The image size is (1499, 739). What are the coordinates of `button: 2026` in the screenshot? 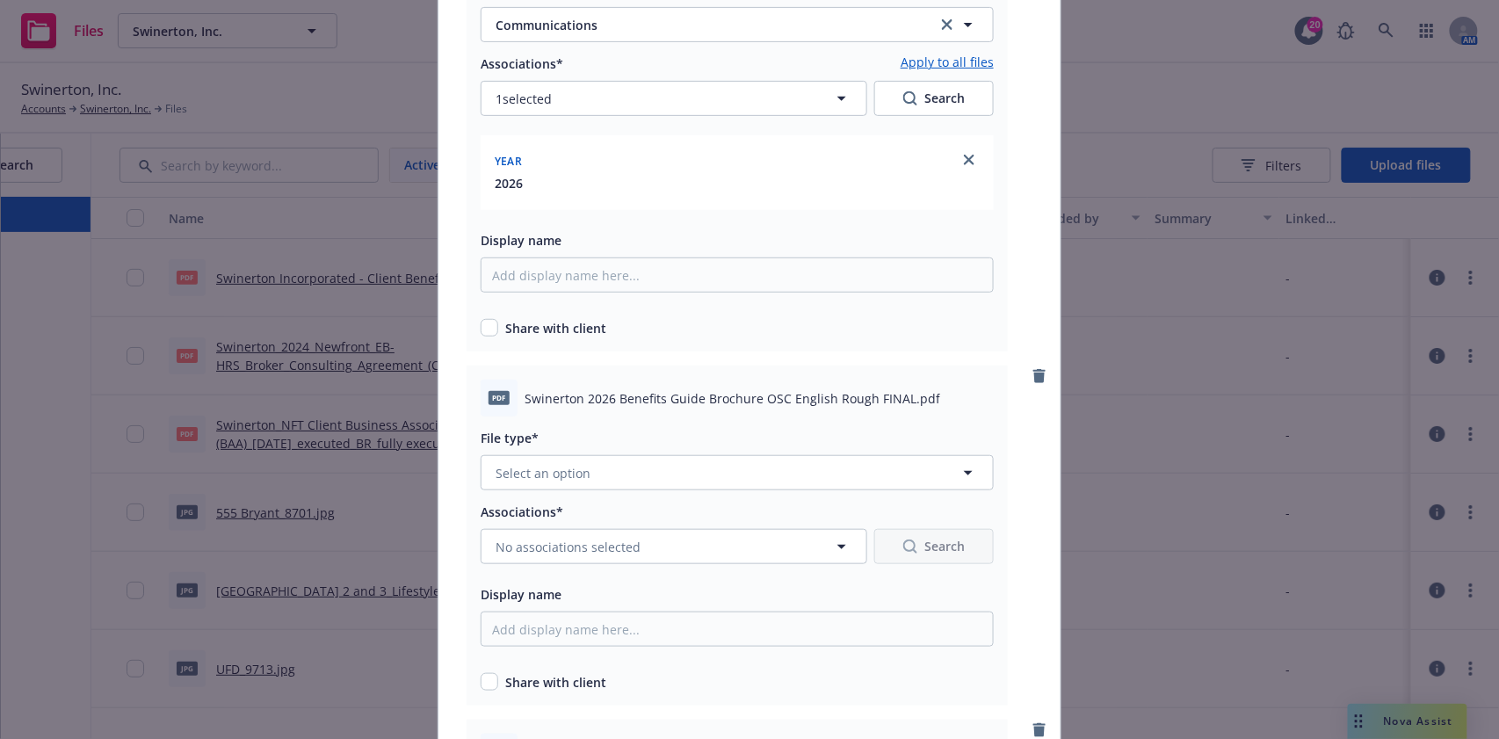 It's located at (509, 183).